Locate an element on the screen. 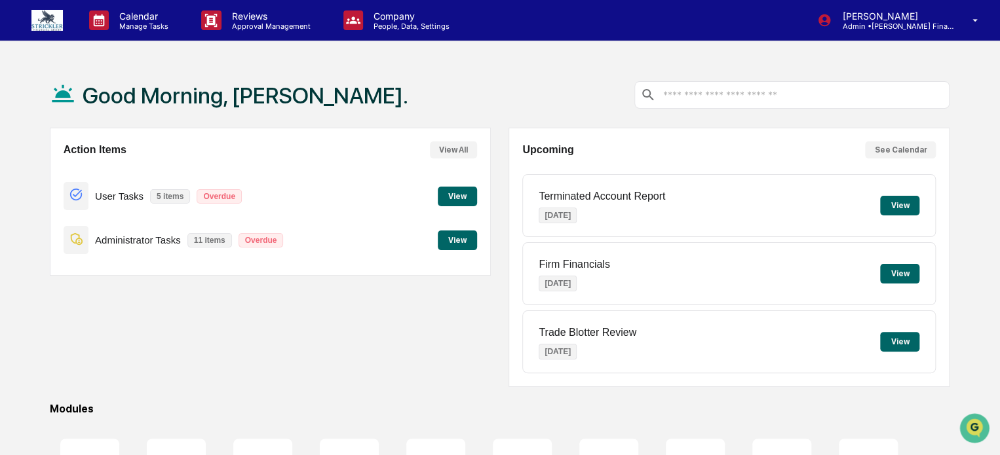  h2: Action Items is located at coordinates (95, 150).